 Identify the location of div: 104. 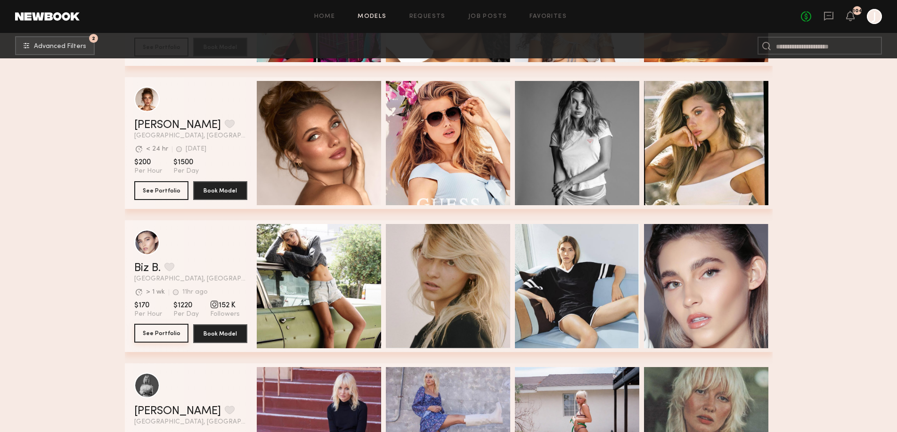
(857, 11).